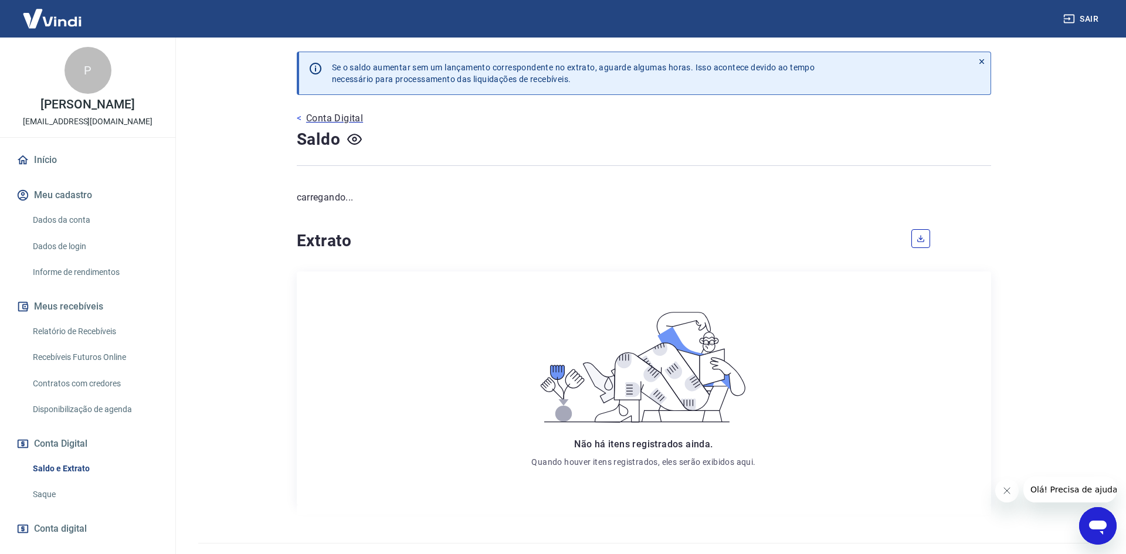 The width and height of the screenshot is (1126, 554). I want to click on p: Conta Digital, so click(334, 118).